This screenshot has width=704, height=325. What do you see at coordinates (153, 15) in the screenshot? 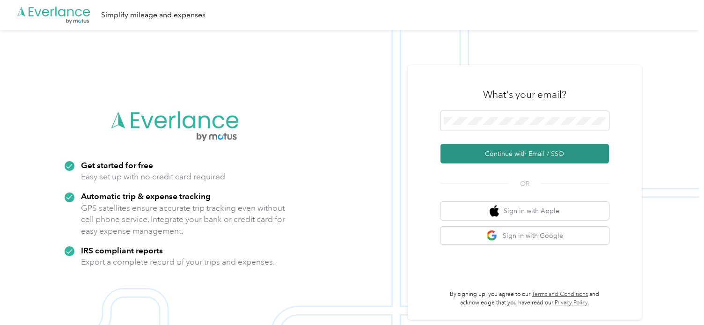
I see `div: Simplify mileage and expenses` at bounding box center [153, 15].